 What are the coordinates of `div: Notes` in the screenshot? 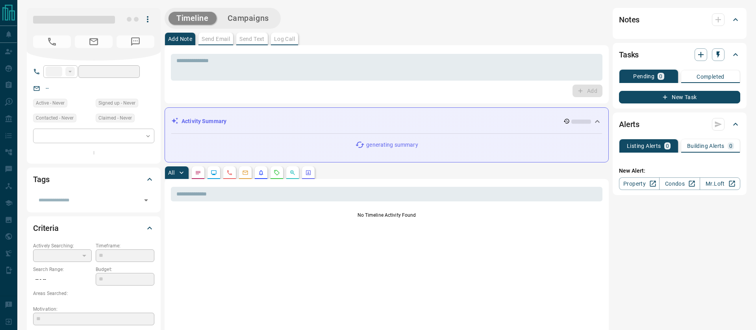 It's located at (680, 20).